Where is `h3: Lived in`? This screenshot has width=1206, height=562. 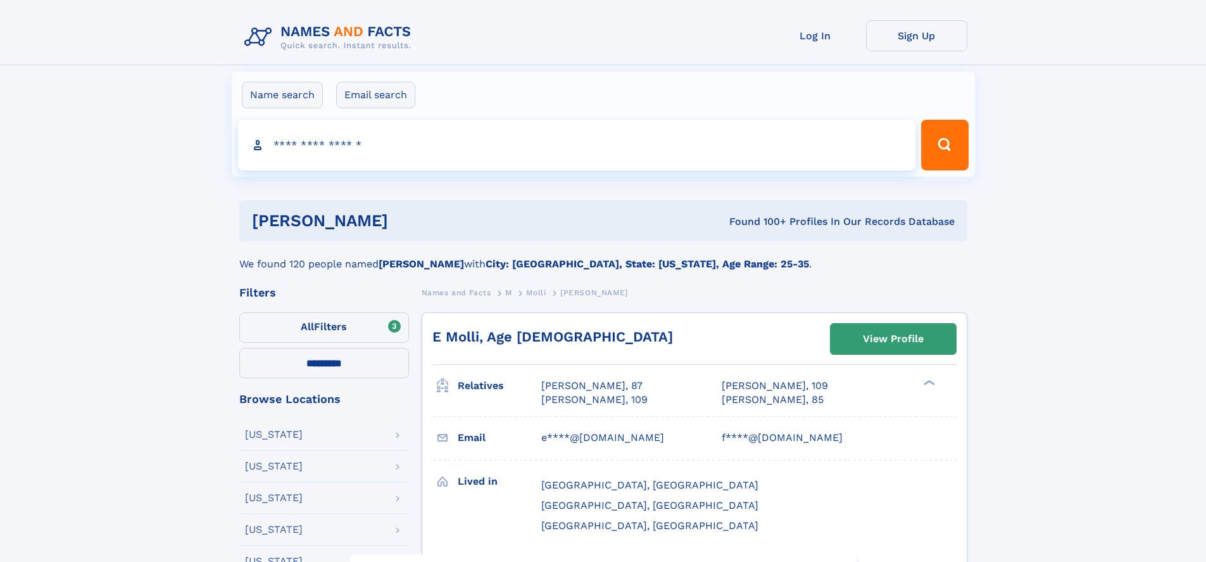
h3: Lived in is located at coordinates (500, 481).